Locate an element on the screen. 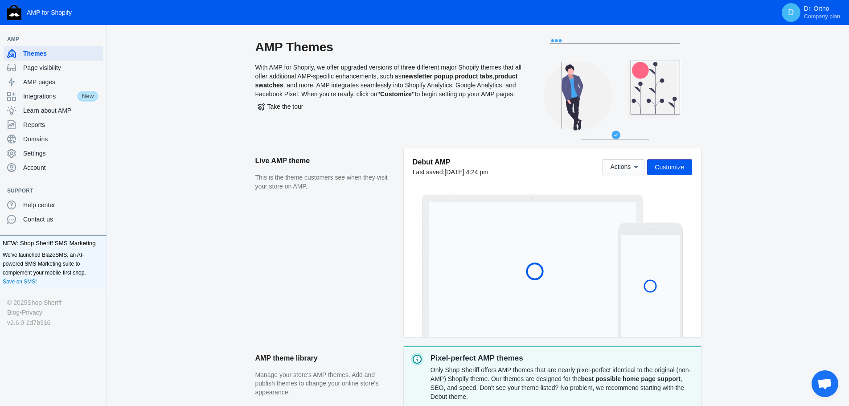 The image size is (849, 406). strong: best possible home page support is located at coordinates (630, 379).